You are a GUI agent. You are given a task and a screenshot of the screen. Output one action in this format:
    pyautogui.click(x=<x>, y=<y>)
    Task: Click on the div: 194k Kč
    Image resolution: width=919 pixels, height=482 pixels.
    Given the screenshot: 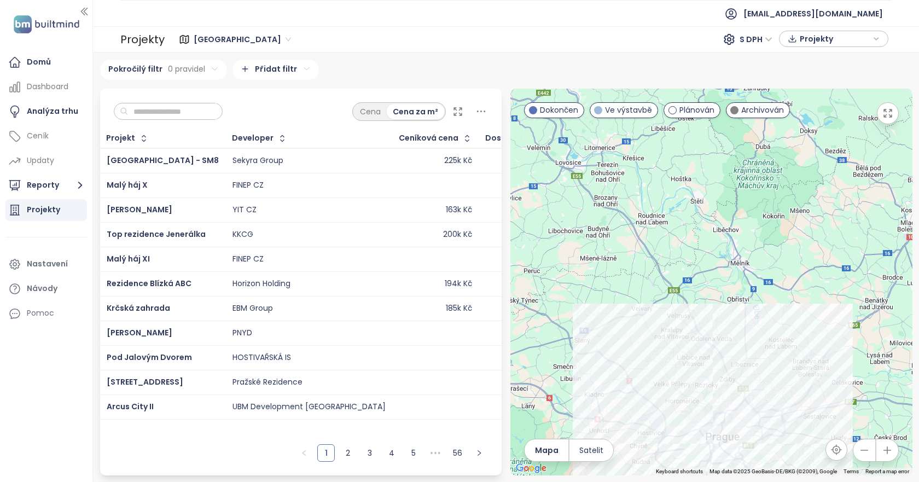 What is the action you would take?
    pyautogui.click(x=458, y=284)
    